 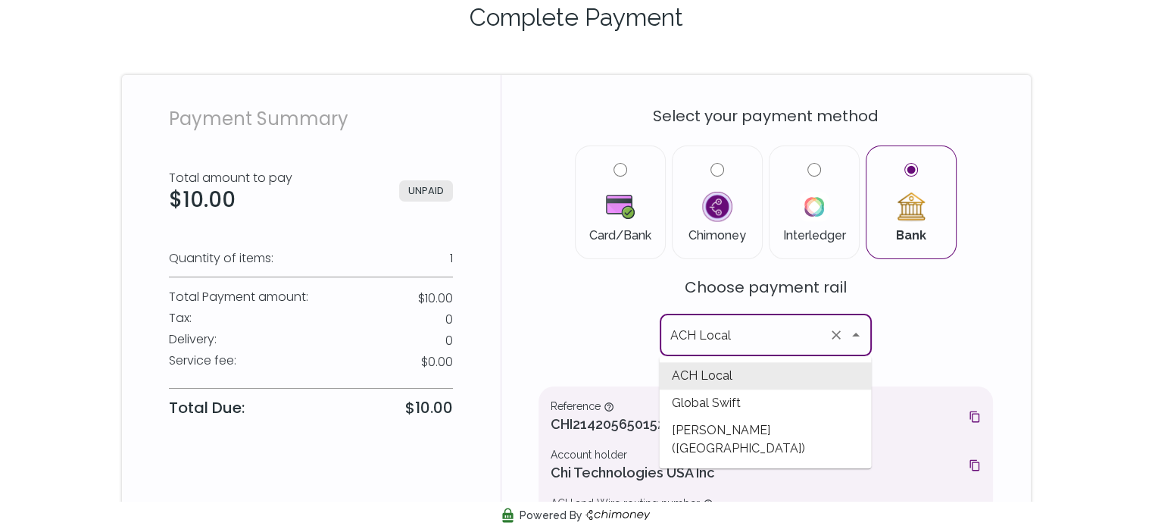 What do you see at coordinates (451, 258) in the screenshot?
I see `p: 1` at bounding box center [451, 258].